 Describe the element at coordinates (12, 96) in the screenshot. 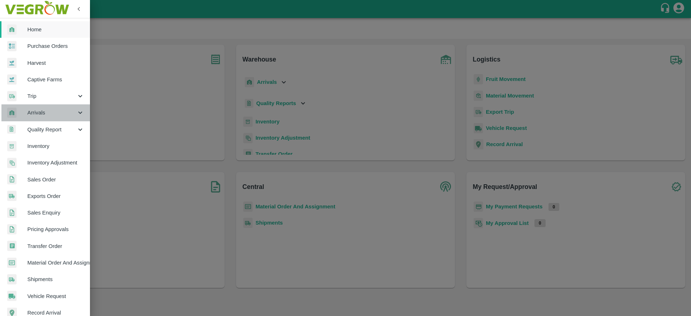

I see `img: delivery` at that location.